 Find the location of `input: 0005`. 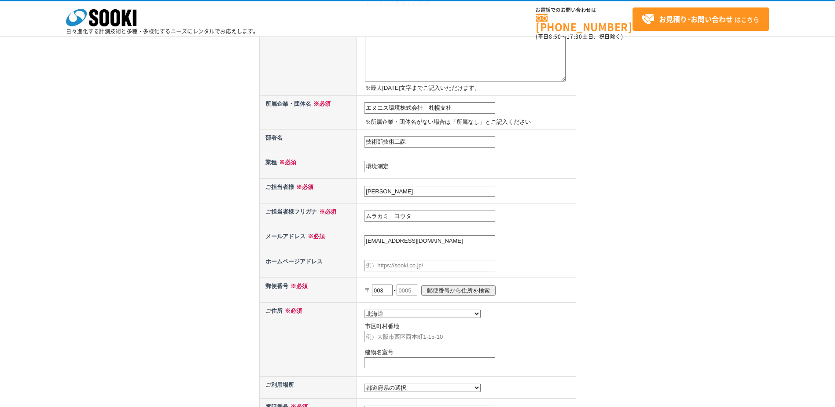

input: 0005 is located at coordinates (407, 290).